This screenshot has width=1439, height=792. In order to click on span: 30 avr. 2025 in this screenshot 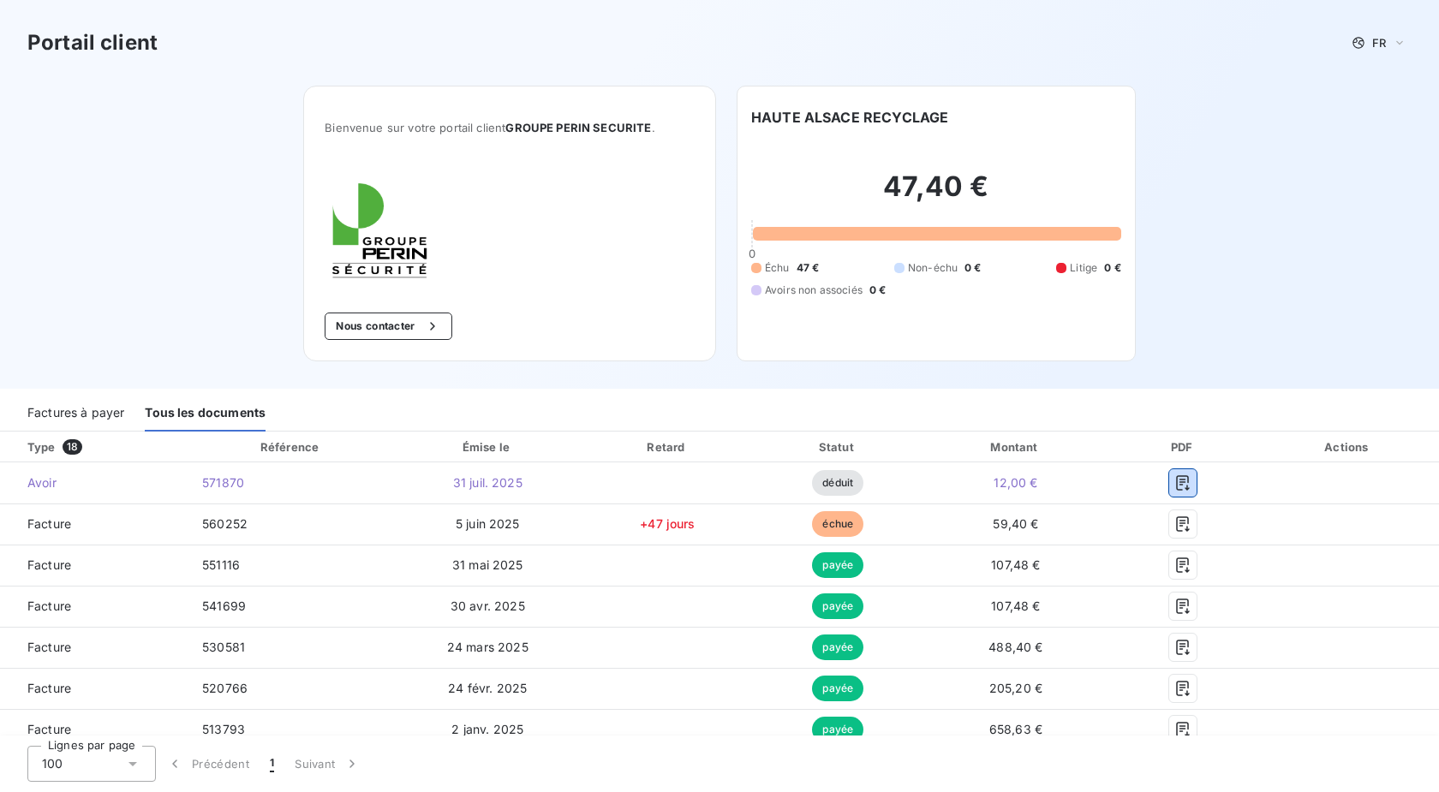, I will do `click(487, 606)`.